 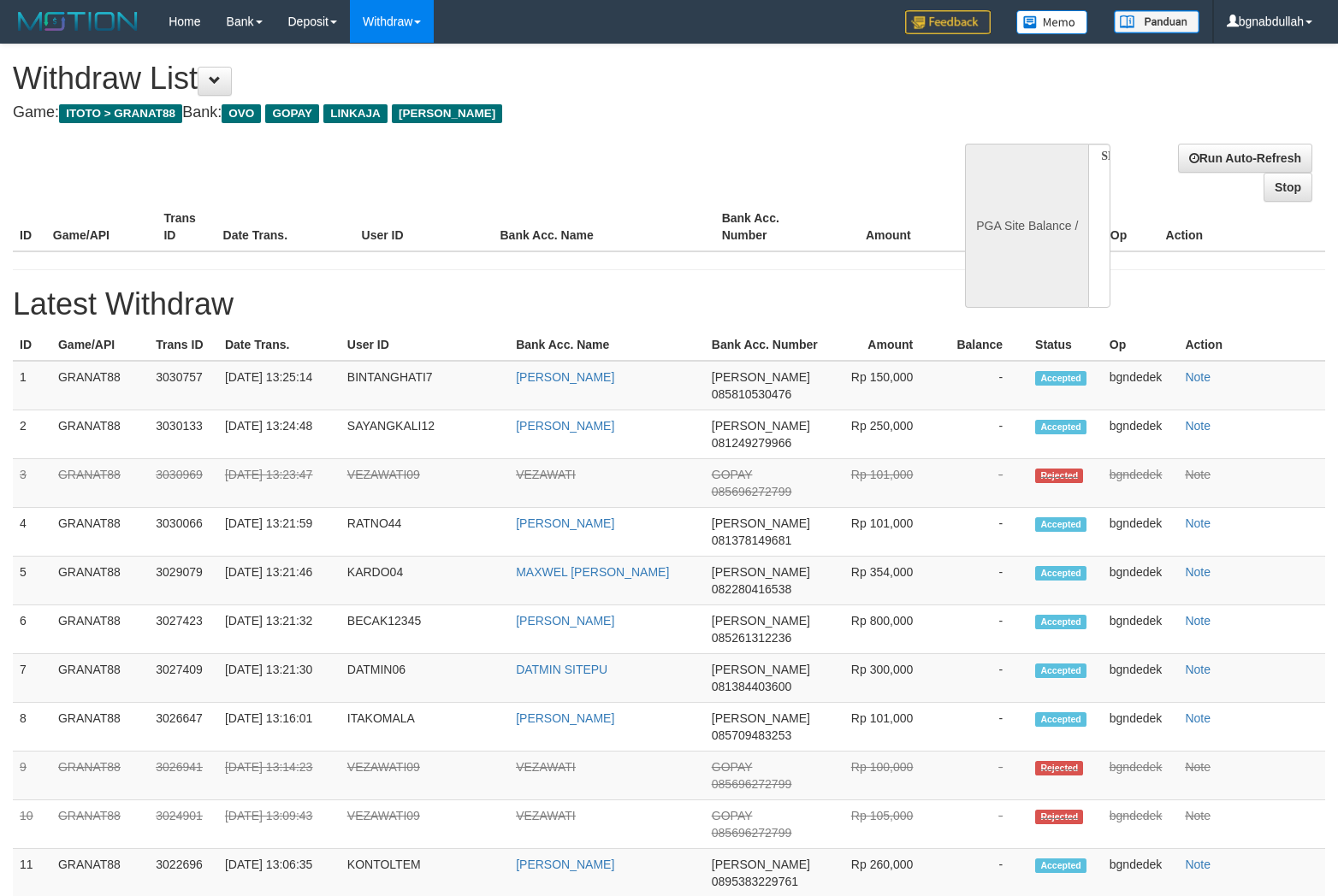 What do you see at coordinates (424, 629) in the screenshot?
I see `td: BECAK12345` at bounding box center [424, 629].